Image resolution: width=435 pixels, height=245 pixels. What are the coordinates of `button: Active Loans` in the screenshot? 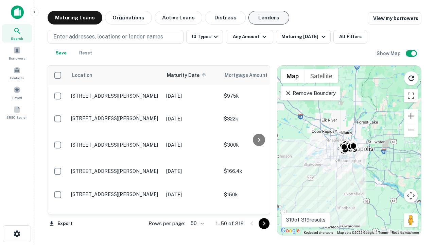 It's located at (178, 18).